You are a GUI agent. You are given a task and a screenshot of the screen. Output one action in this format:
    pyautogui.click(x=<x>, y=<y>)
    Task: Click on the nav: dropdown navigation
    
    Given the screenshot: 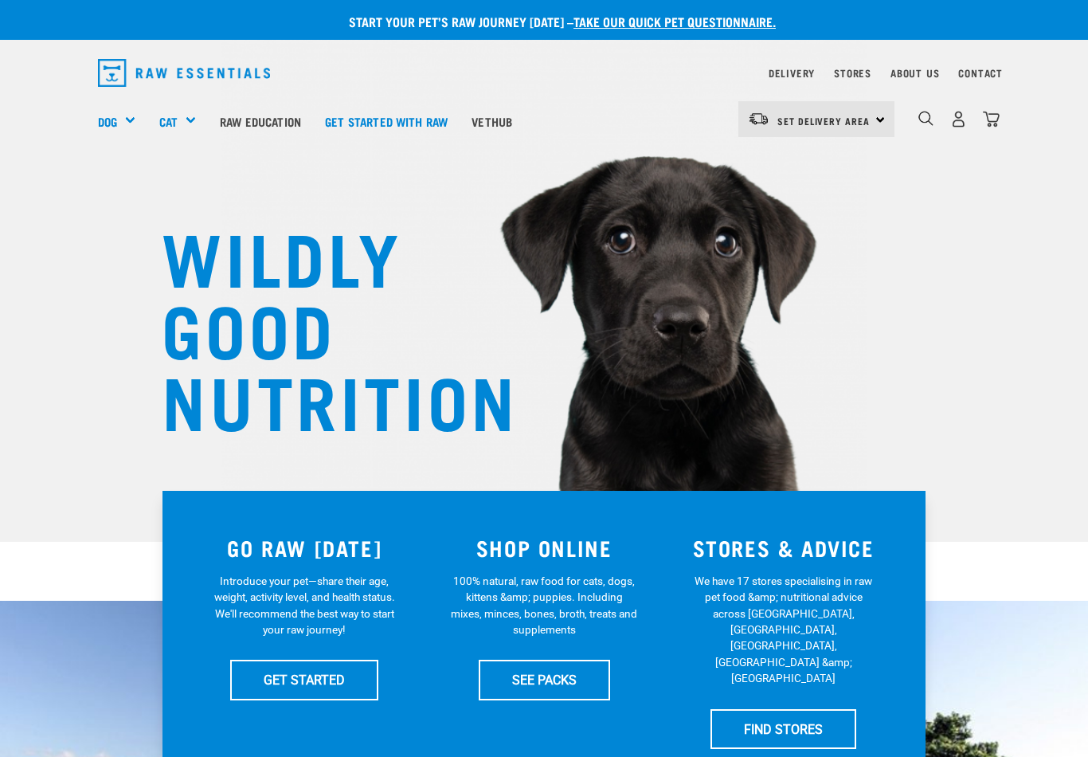 What is the action you would take?
    pyautogui.click(x=544, y=72)
    